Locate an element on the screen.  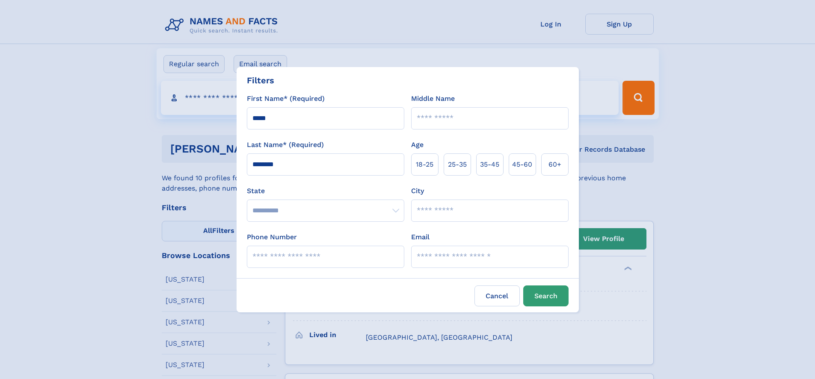
label: Cancel is located at coordinates (497, 296).